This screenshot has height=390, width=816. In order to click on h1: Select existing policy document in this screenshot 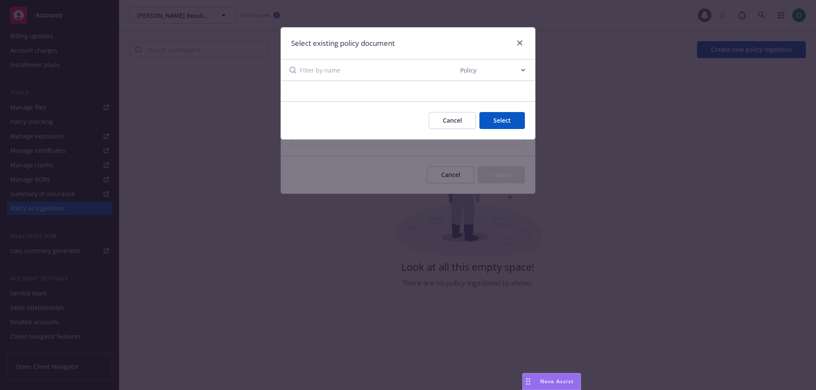, I will do `click(343, 43)`.